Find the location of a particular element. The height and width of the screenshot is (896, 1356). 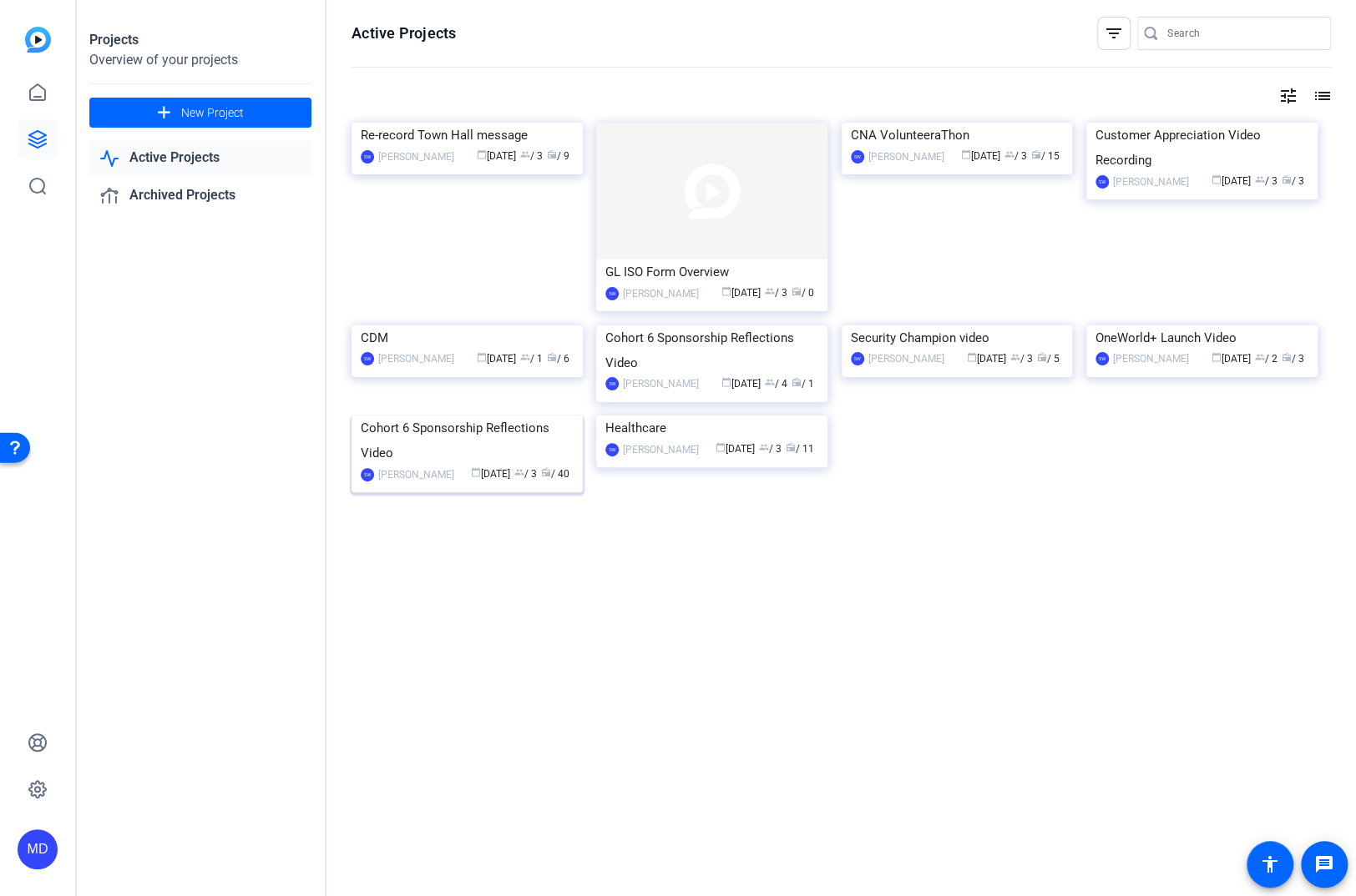

div: Cohort 6 Sponsorship Reflections Video is located at coordinates (466, 441).